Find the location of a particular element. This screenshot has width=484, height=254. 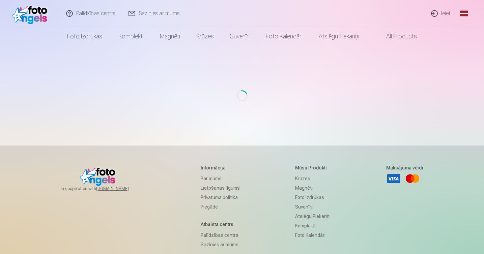

a: All products is located at coordinates (396, 36).